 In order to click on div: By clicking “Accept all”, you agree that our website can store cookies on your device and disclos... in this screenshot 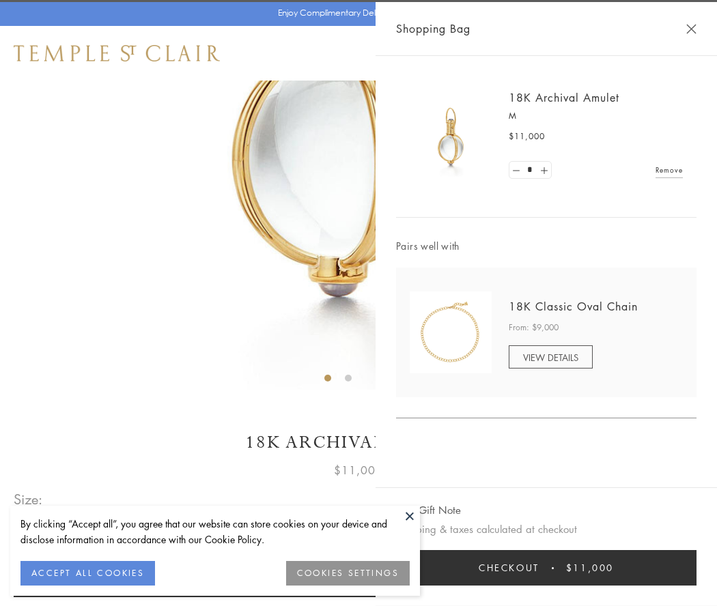, I will do `click(215, 532)`.